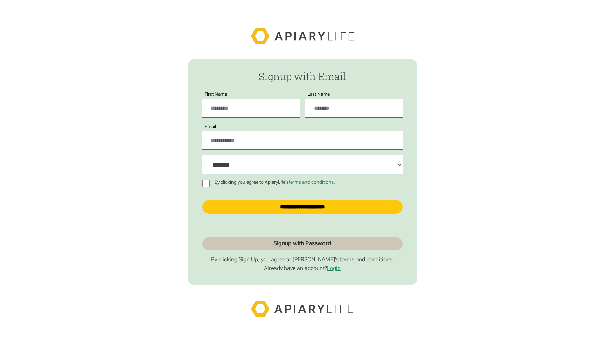 The height and width of the screenshot is (347, 605). Describe the element at coordinates (318, 94) in the screenshot. I see `label: Last Name` at that location.